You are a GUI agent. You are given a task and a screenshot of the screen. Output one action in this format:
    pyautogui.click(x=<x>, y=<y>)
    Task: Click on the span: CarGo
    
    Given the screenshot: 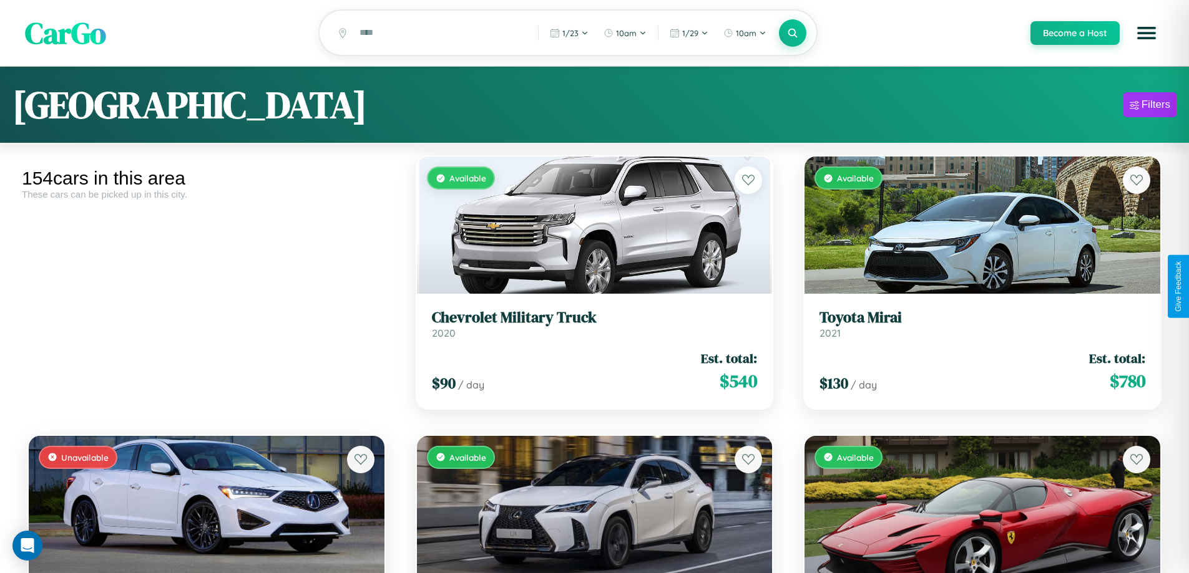 What is the action you would take?
    pyautogui.click(x=66, y=33)
    